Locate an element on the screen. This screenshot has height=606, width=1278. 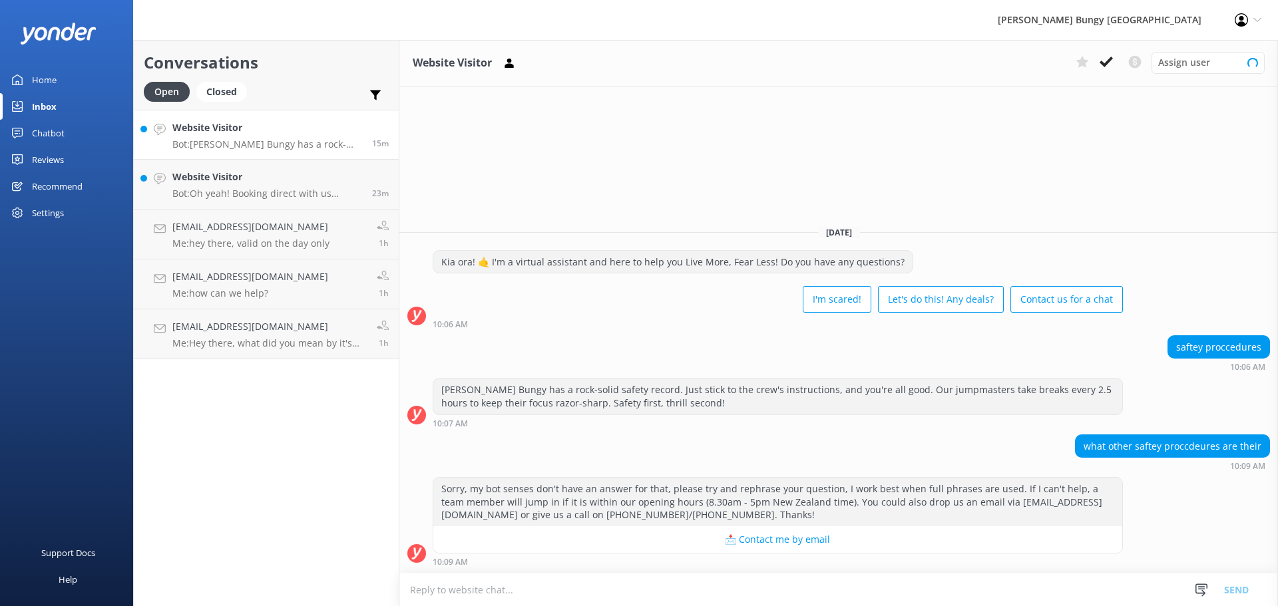
strong: 10:07 AM is located at coordinates (450, 424).